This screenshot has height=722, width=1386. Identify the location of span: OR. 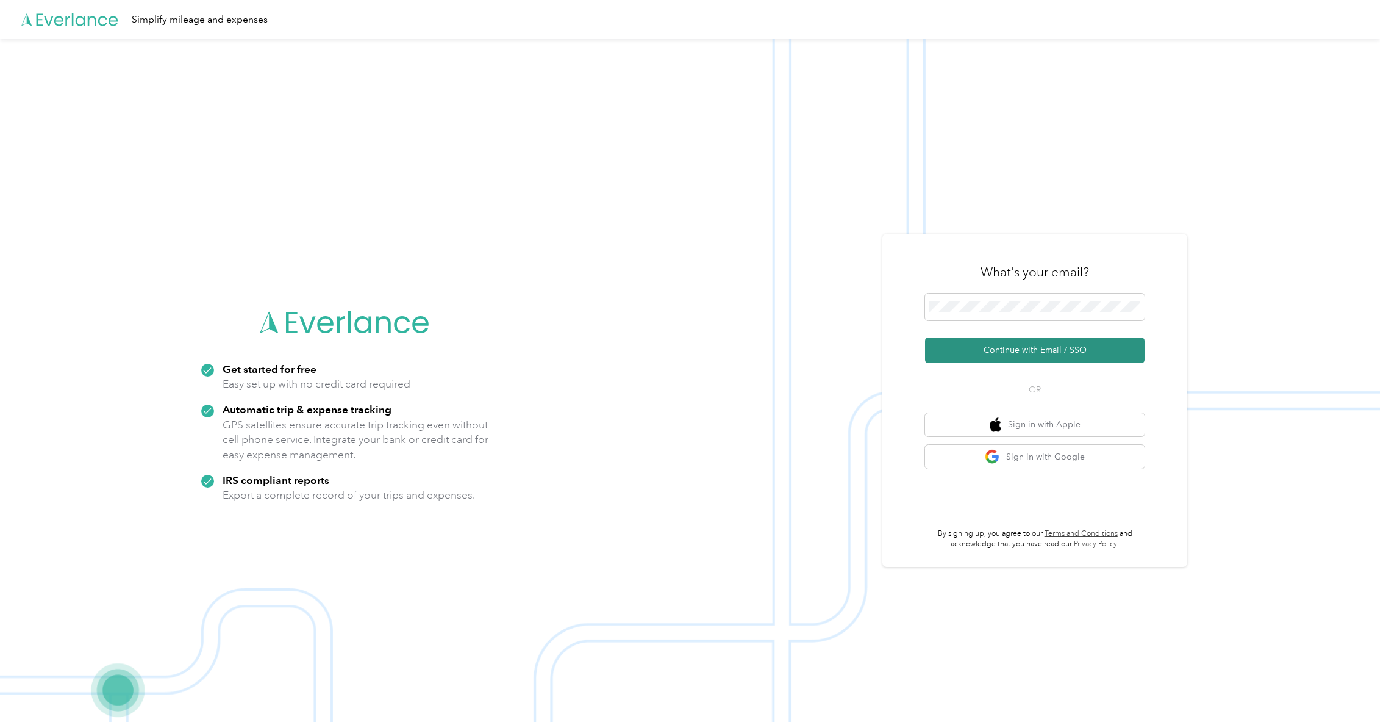
(1035, 389).